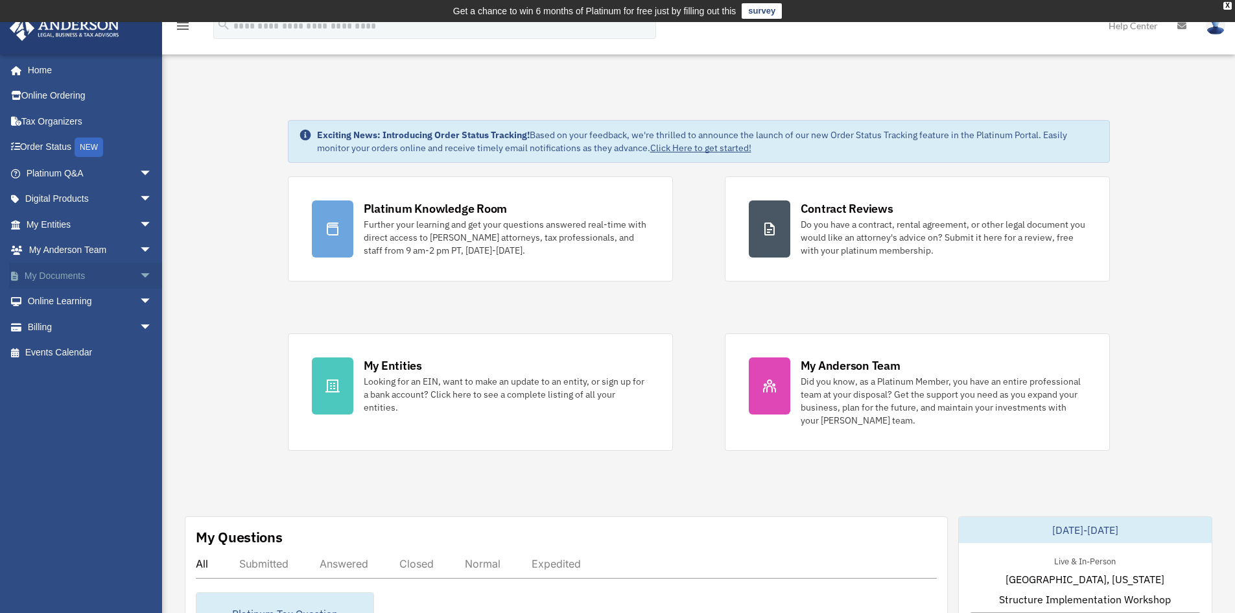 This screenshot has width=1235, height=613. I want to click on a: Platinum Q&Aarrow_drop_down, so click(90, 173).